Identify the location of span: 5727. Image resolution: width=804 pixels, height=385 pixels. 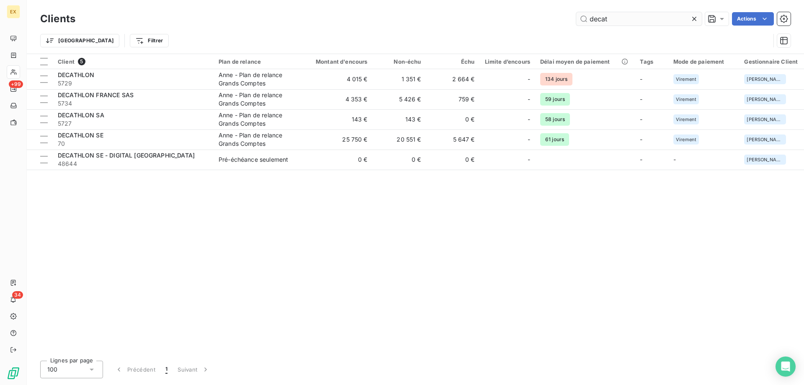
(133, 124).